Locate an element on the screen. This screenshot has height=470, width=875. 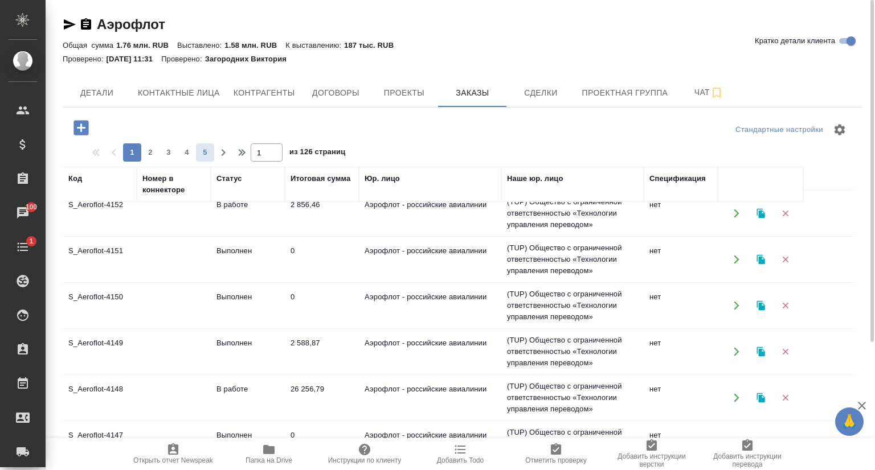
button: Добавить Todo is located at coordinates (460, 455).